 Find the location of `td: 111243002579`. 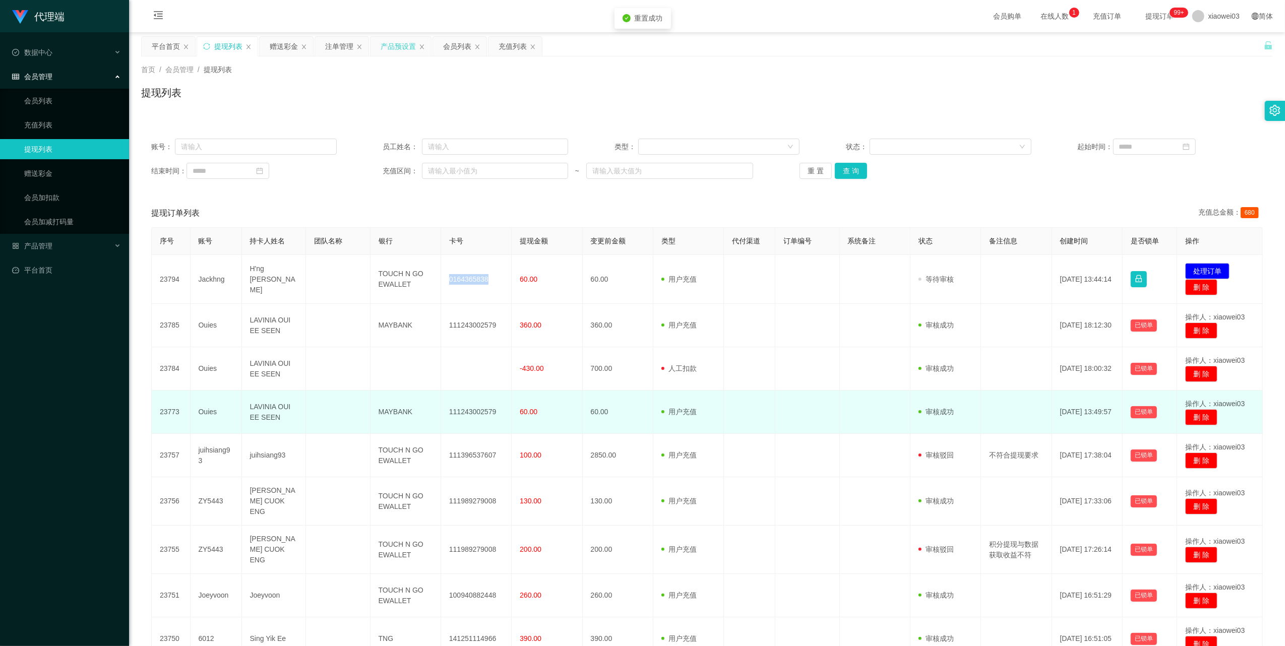

td: 111243002579 is located at coordinates (476, 326).